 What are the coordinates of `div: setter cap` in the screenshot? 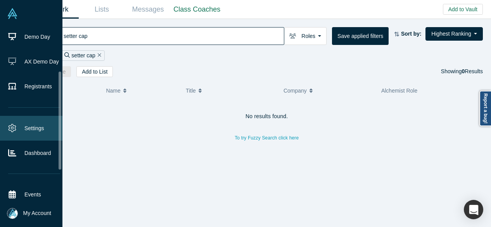 It's located at (83, 55).